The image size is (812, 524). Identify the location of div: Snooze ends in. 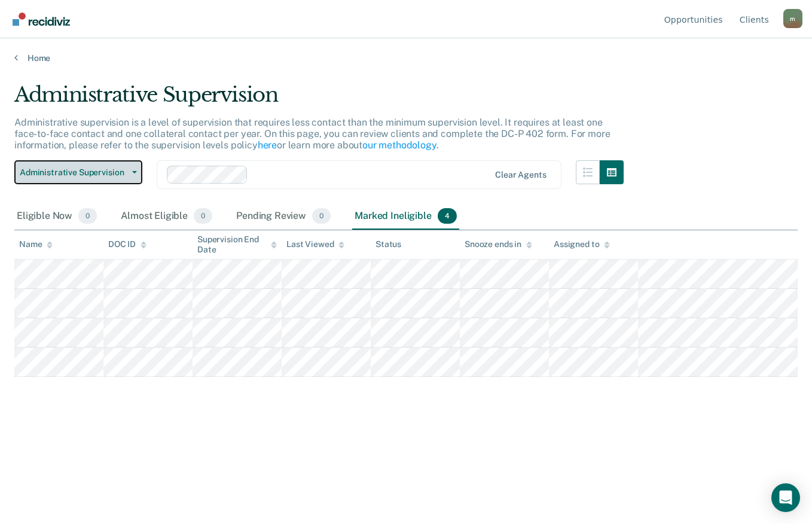
(498, 244).